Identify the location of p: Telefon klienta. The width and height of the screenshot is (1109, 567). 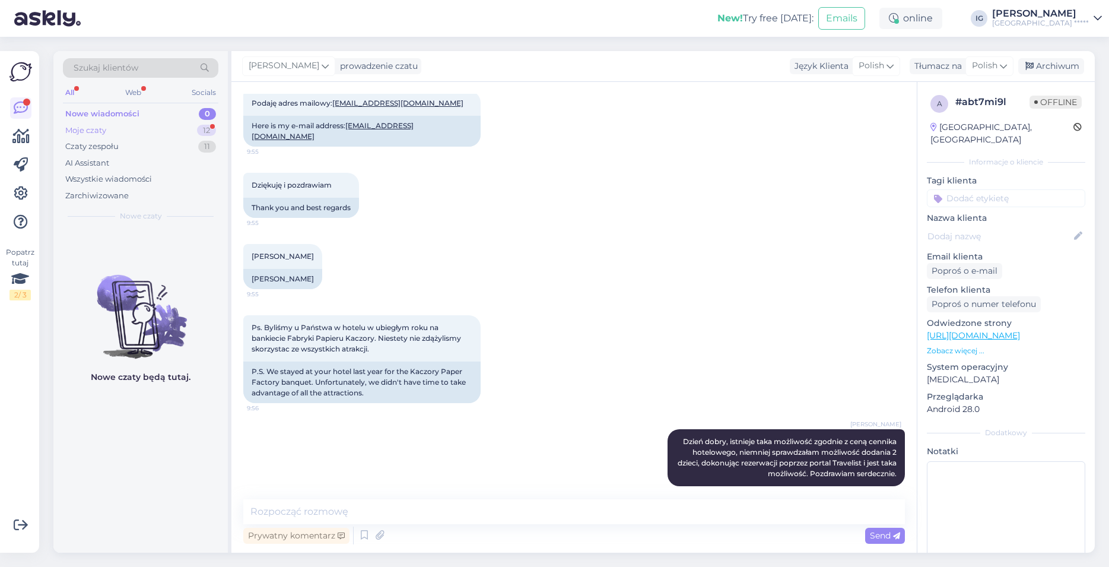
(1006, 290).